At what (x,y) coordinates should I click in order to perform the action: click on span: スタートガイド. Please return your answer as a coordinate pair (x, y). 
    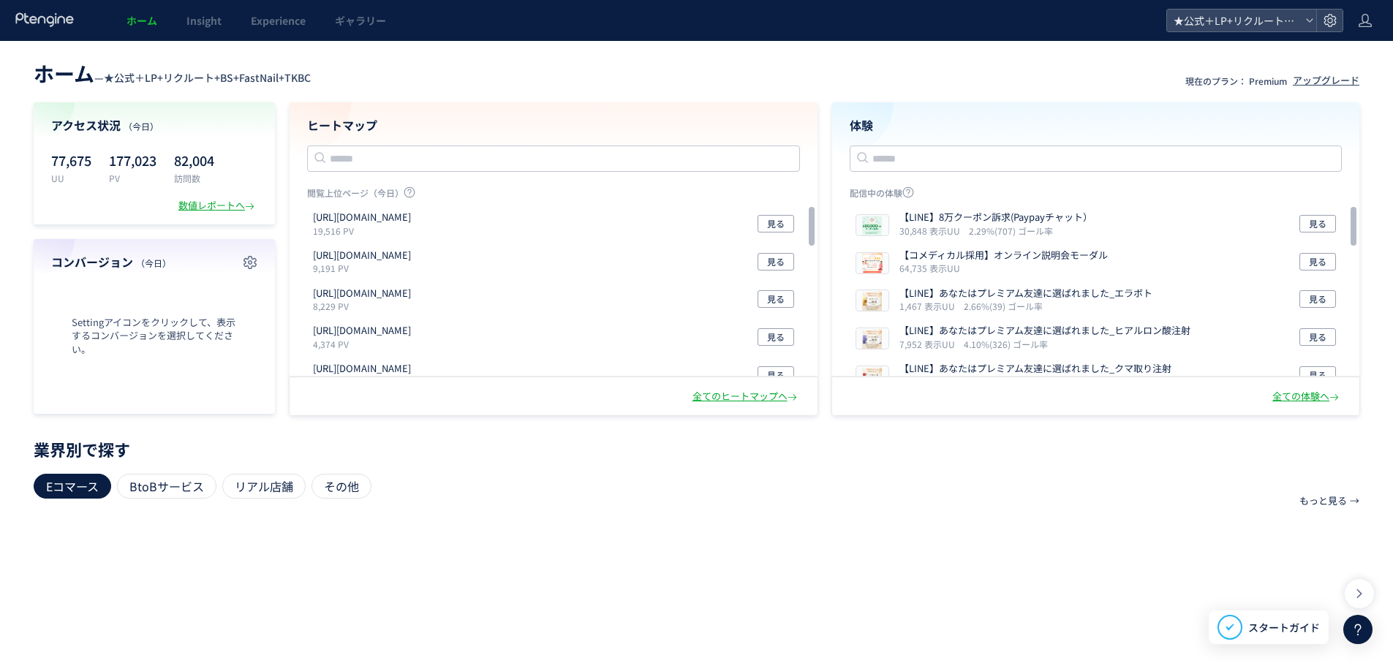
    Looking at the image, I should click on (1284, 627).